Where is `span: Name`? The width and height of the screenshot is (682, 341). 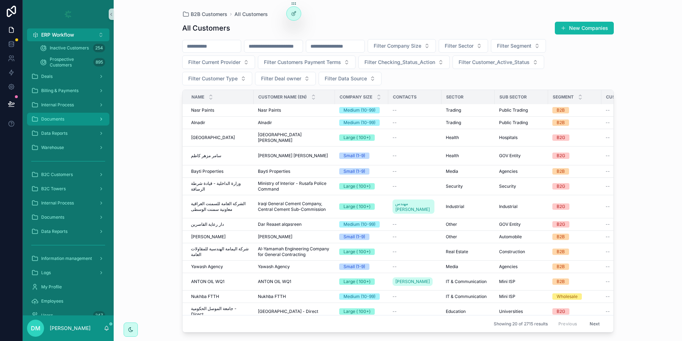
span: Name is located at coordinates (198, 97).